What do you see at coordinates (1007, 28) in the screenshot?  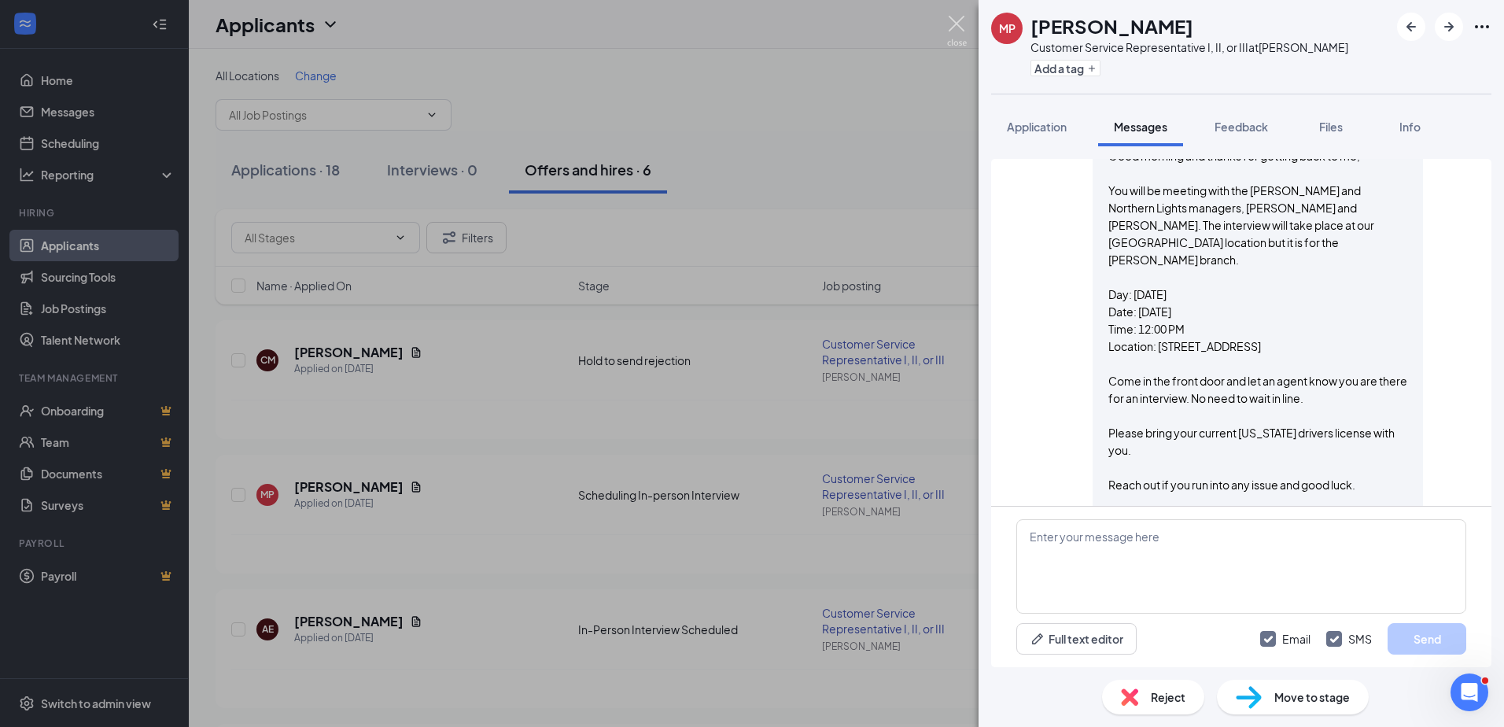 I see `div: MP` at bounding box center [1007, 28].